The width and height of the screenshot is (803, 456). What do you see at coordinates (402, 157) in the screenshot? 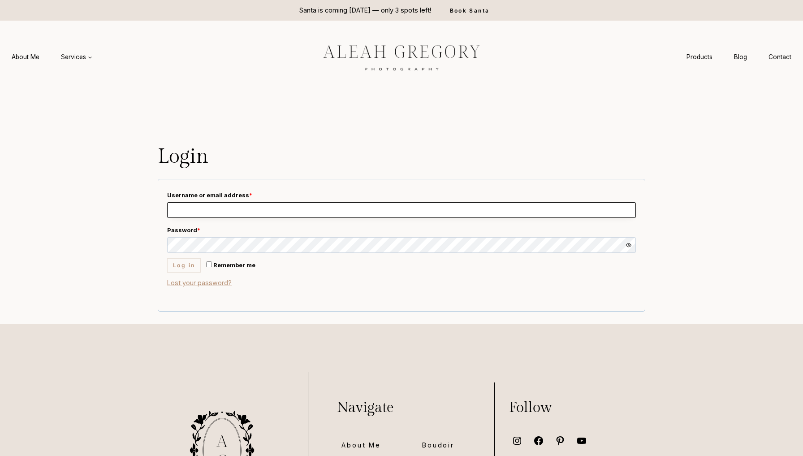
I see `h2: Login` at bounding box center [402, 157].